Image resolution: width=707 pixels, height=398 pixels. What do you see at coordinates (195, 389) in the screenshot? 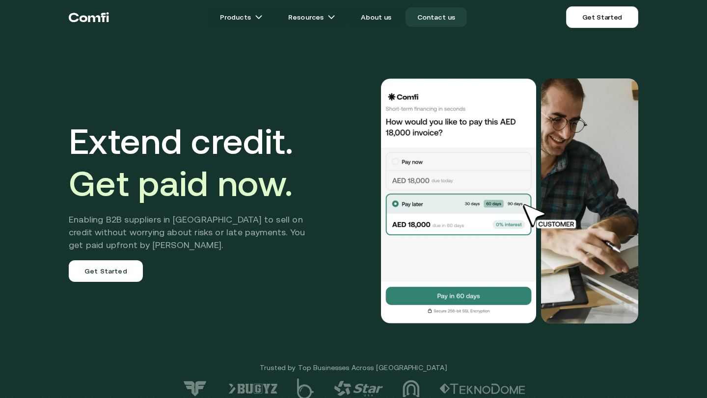
I see `img: logo-7` at bounding box center [195, 389].